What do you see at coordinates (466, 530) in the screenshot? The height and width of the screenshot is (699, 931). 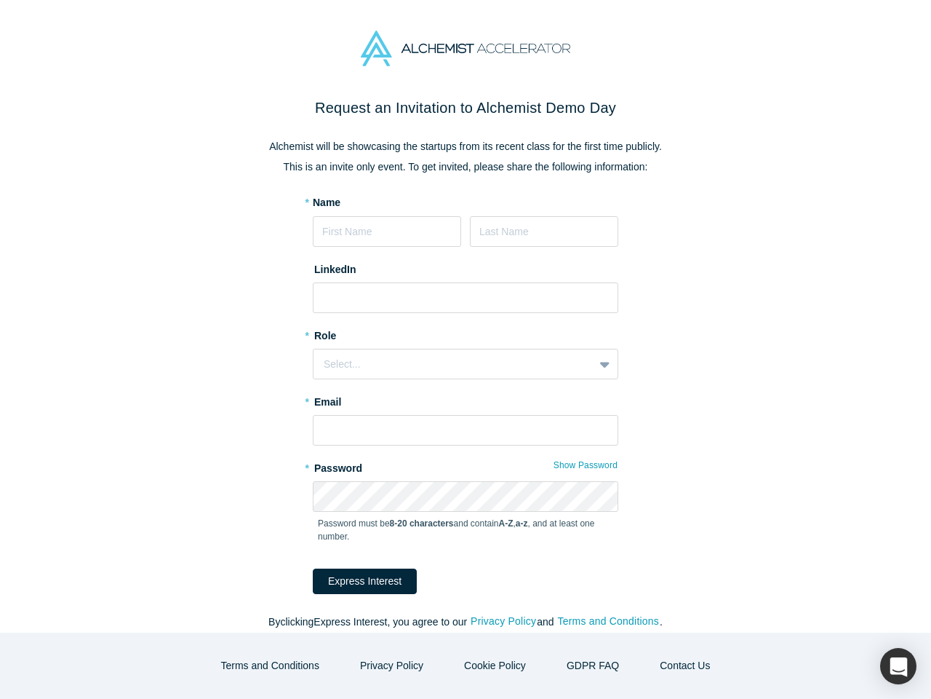 I see `p: Password must be and contain , , and at least one number.` at bounding box center [466, 530].